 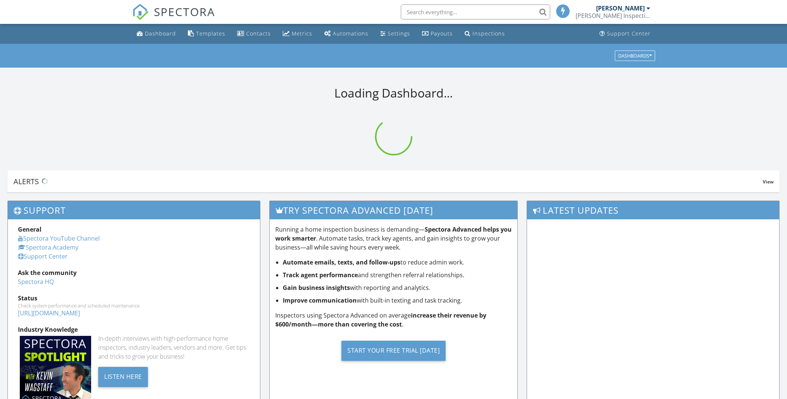 What do you see at coordinates (259, 33) in the screenshot?
I see `div: Contacts` at bounding box center [259, 33].